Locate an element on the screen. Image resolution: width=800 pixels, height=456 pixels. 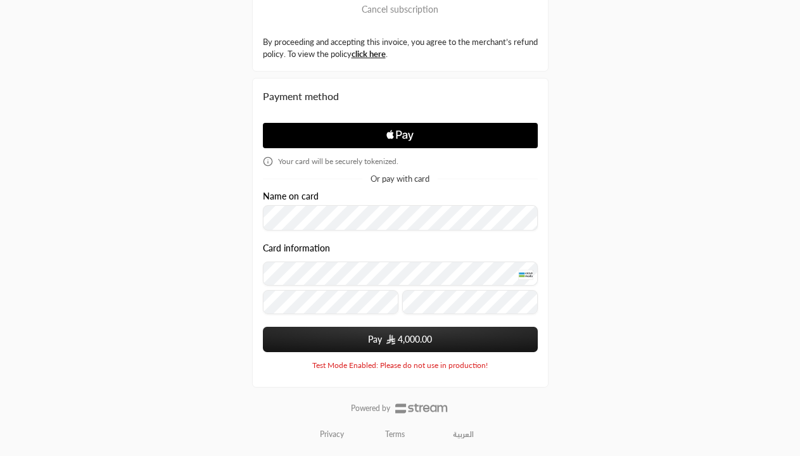
div: Name on card is located at coordinates (400, 211).